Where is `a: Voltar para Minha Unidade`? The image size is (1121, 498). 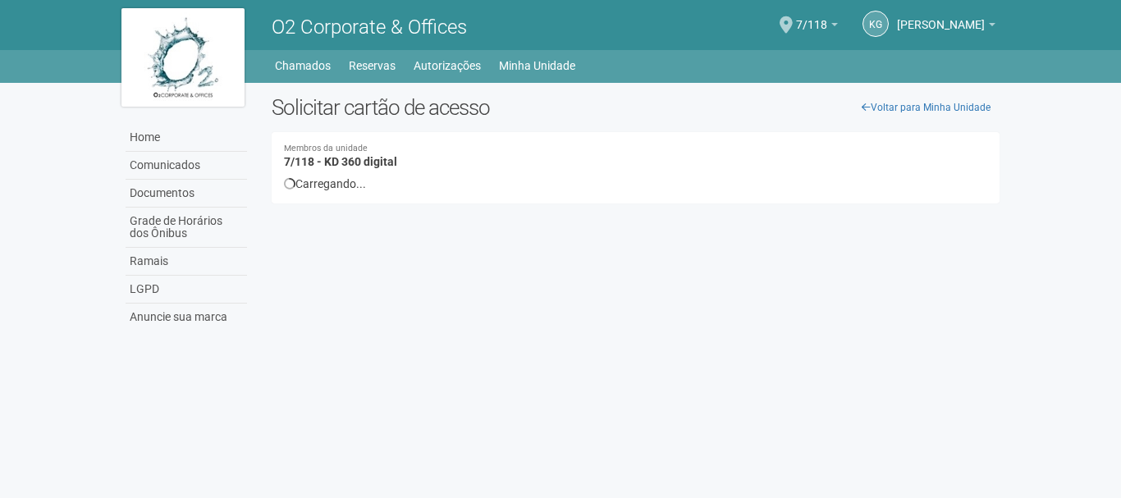
a: Voltar para Minha Unidade is located at coordinates (925, 107).